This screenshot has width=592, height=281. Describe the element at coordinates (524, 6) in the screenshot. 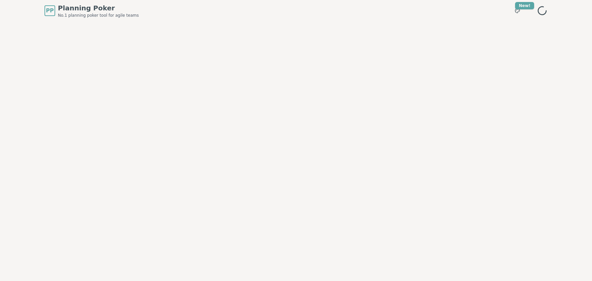

I see `div: New!` at that location.